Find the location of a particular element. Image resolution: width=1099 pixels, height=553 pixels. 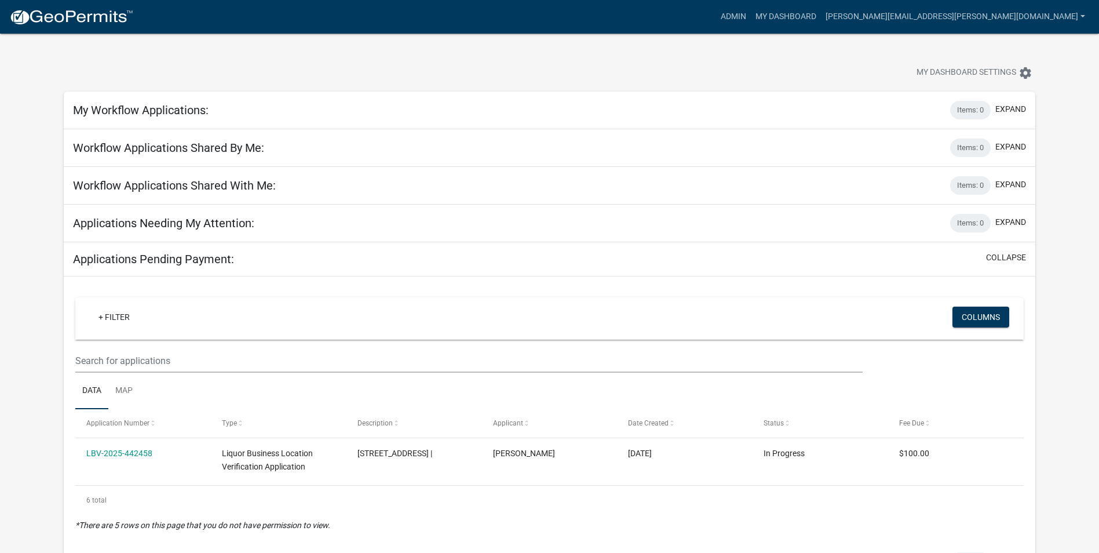

button: Columns is located at coordinates (981, 317).